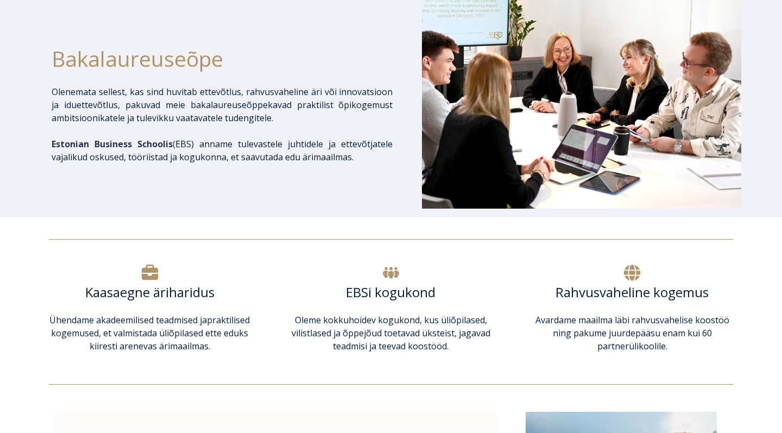  What do you see at coordinates (222, 105) in the screenshot?
I see `p: Olenemata sellest, kas sind huvitab ettevõtlus, rahvusvaheline äri või innovatsioon ja iduettevõt...` at bounding box center [222, 105].